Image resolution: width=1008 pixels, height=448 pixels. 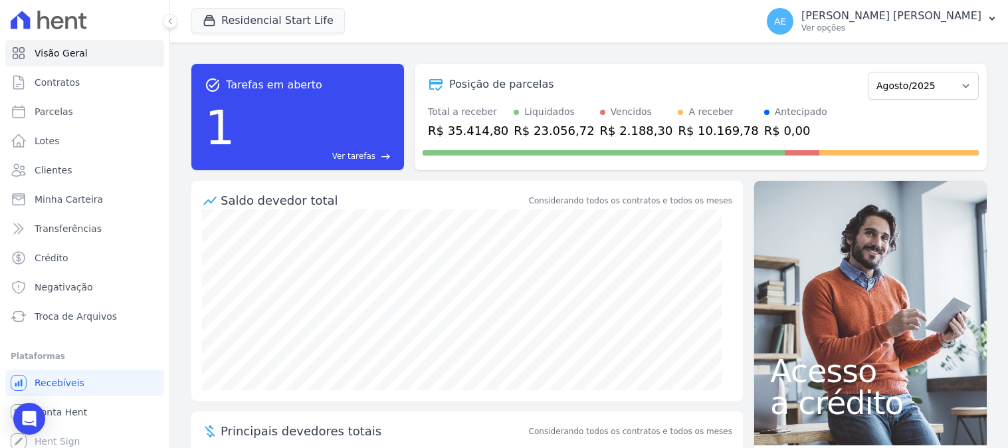 What do you see at coordinates (84, 356) in the screenshot?
I see `div: Plataformas` at bounding box center [84, 356].